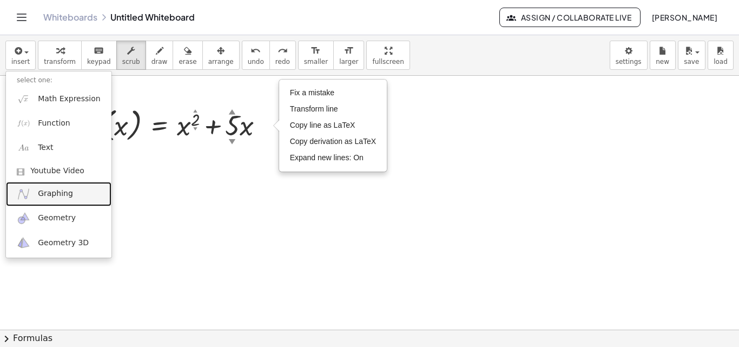 The image size is (739, 347). What do you see at coordinates (255, 51) in the screenshot?
I see `i: undo` at bounding box center [255, 51].